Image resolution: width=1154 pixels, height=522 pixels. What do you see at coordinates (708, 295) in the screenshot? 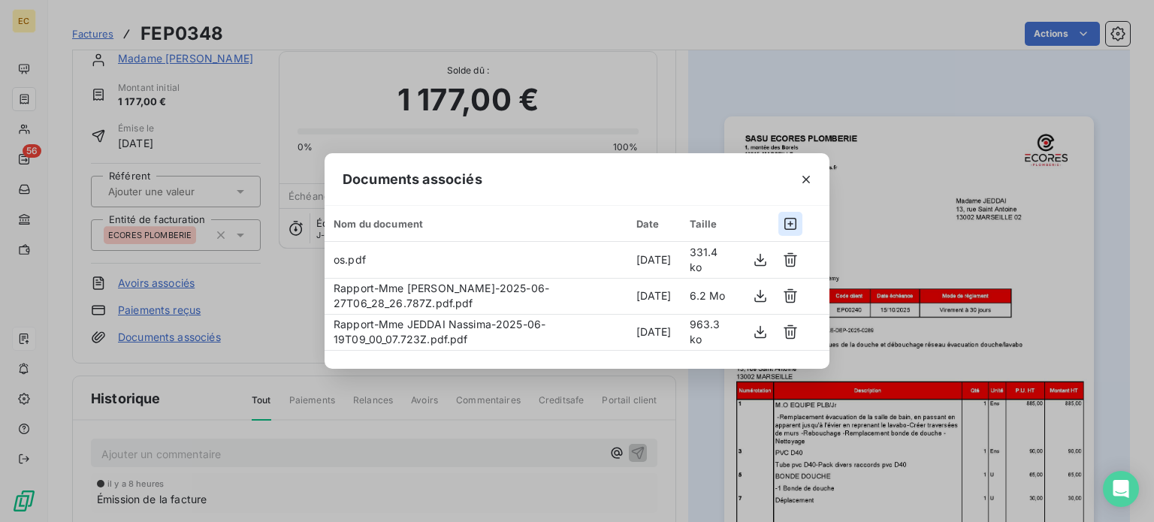
I see `span: 6.2 Mo` at bounding box center [708, 295].